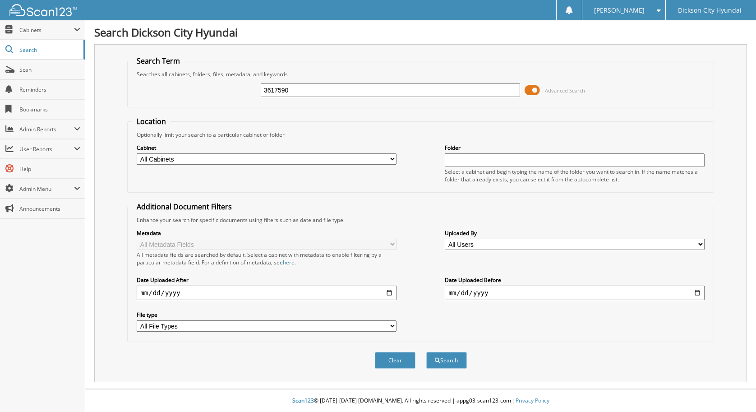 This screenshot has width=756, height=412. What do you see at coordinates (151, 121) in the screenshot?
I see `legend: Location` at bounding box center [151, 121].